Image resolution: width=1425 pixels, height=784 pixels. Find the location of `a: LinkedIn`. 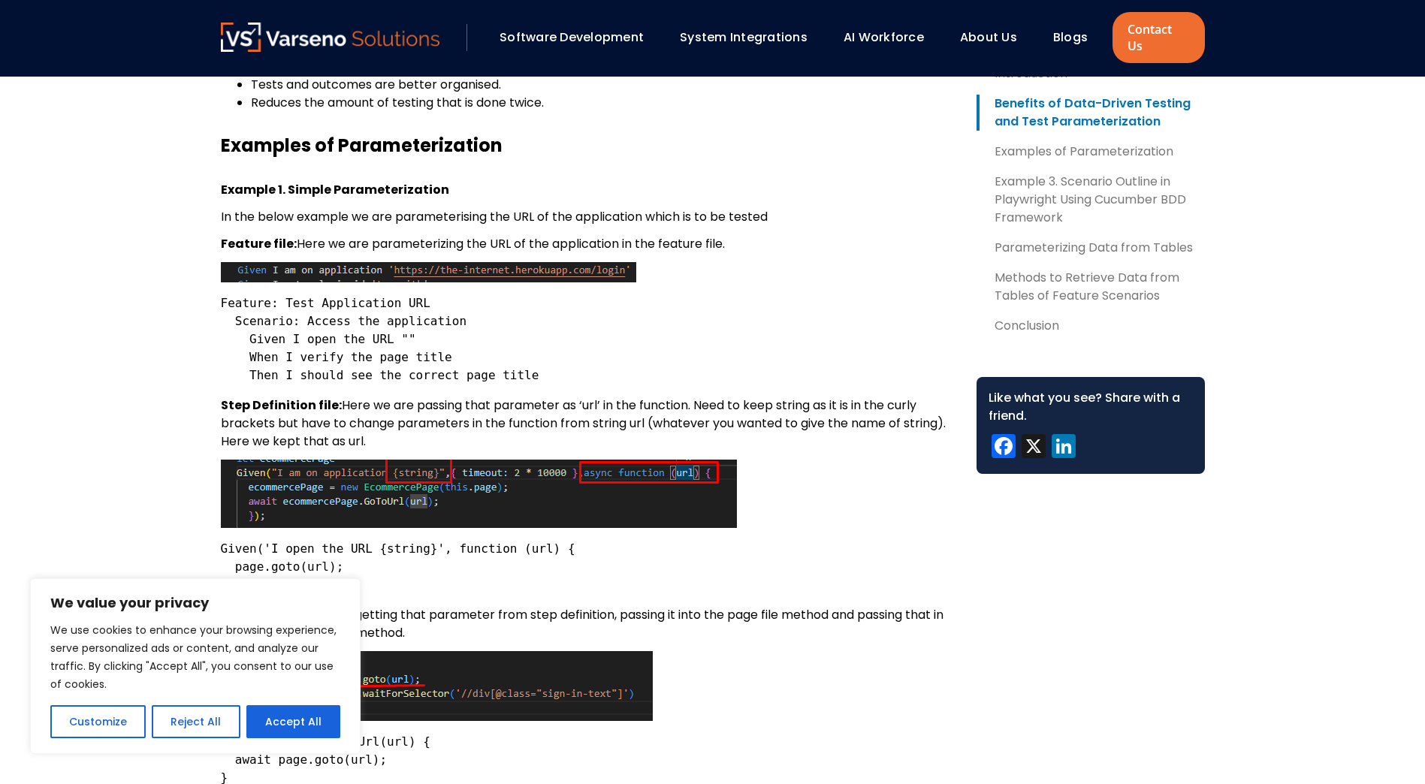

a: LinkedIn is located at coordinates (1064, 448).